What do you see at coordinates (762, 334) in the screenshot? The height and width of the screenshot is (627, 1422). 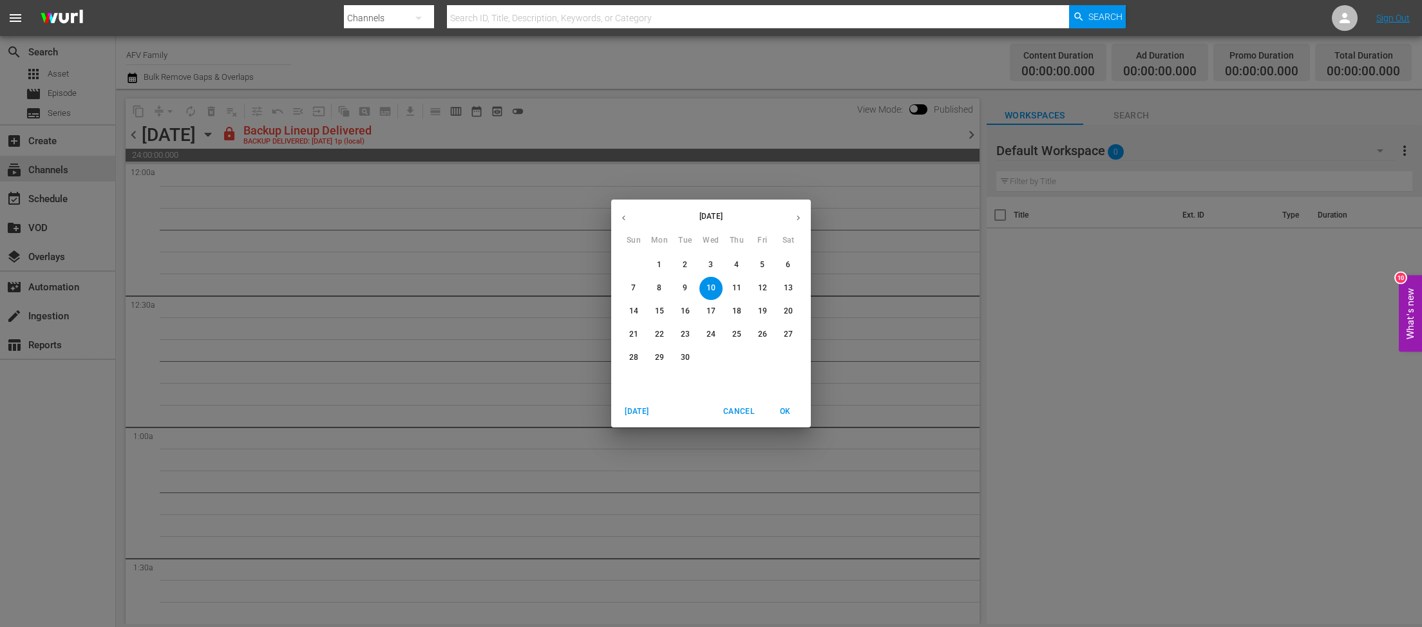 I see `p: 26` at bounding box center [762, 334].